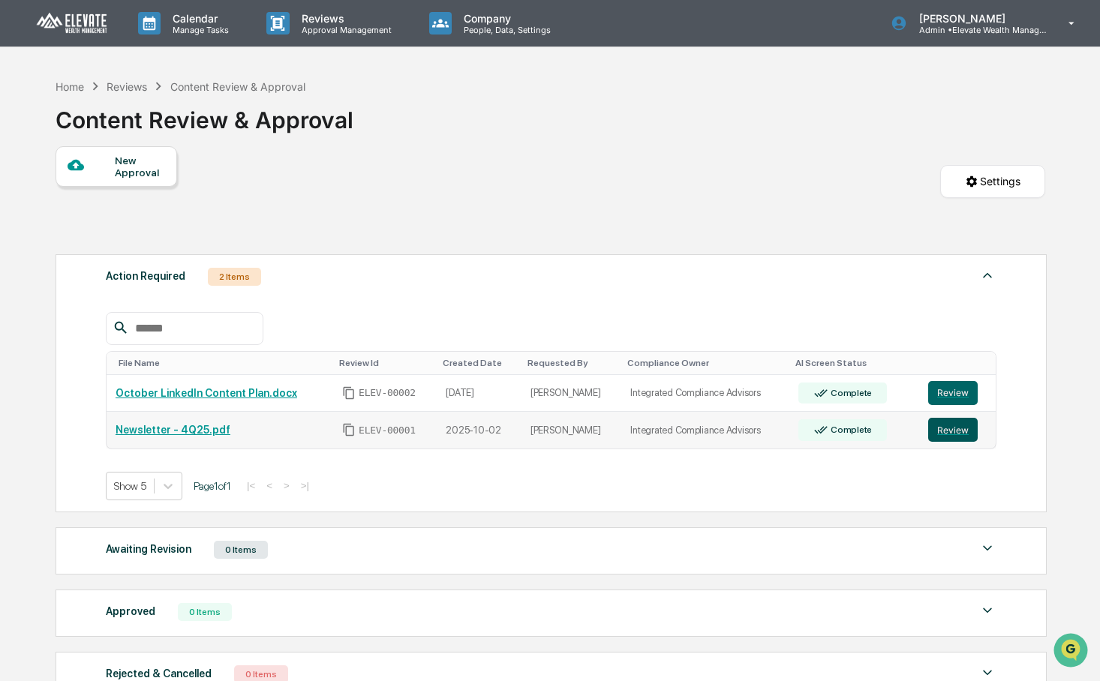 The width and height of the screenshot is (1100, 681). I want to click on div: Action Required, so click(146, 276).